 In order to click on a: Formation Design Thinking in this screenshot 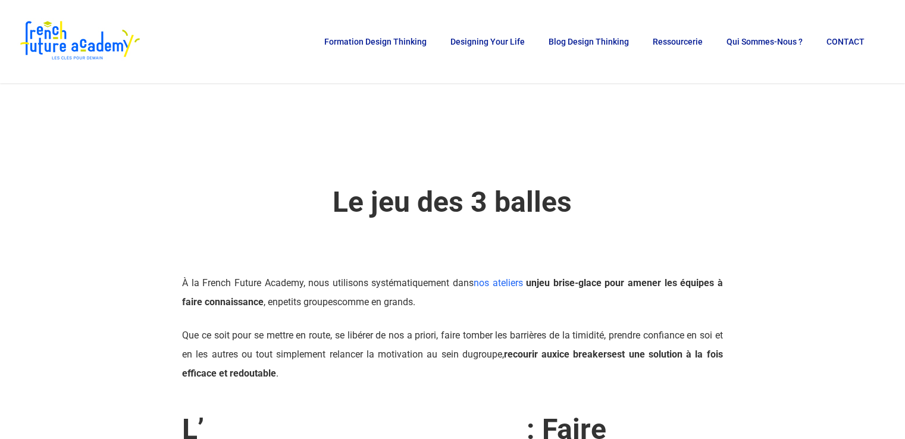, I will do `click(376, 42)`.